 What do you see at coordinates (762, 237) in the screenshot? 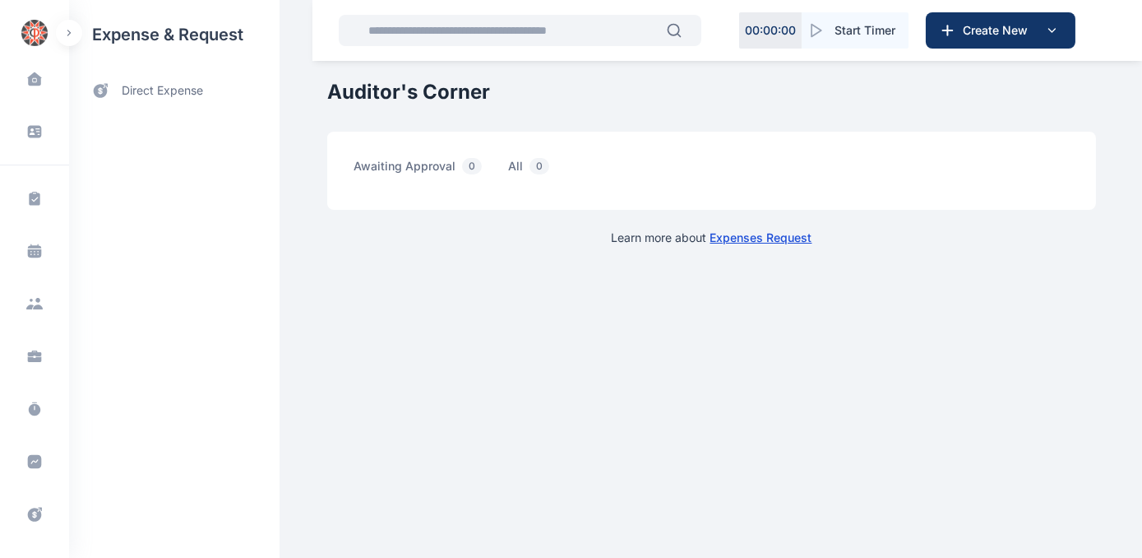
I see `span: Expenses Request` at bounding box center [762, 237].